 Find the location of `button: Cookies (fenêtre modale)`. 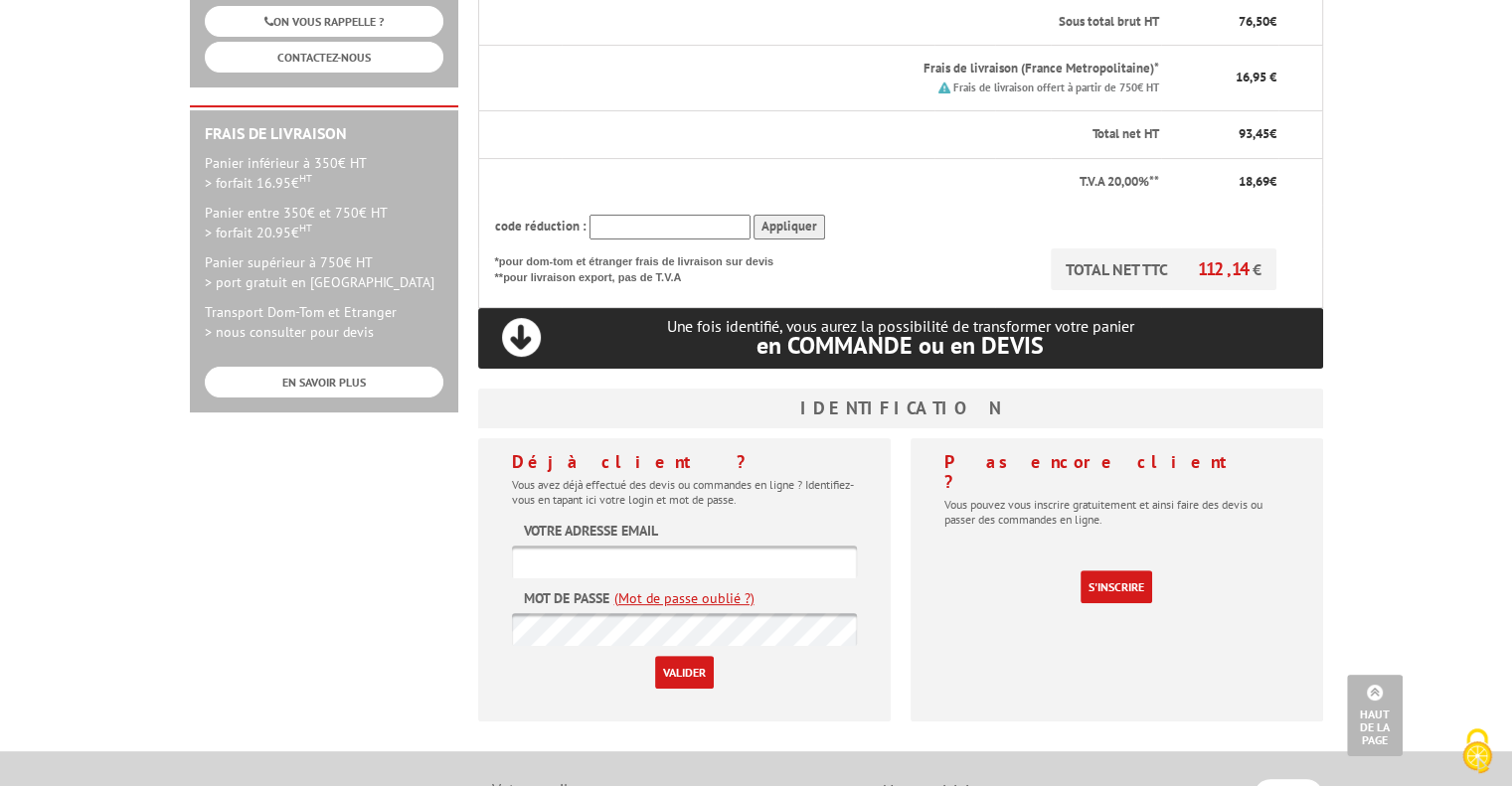

button: Cookies (fenêtre modale) is located at coordinates (1477, 752).